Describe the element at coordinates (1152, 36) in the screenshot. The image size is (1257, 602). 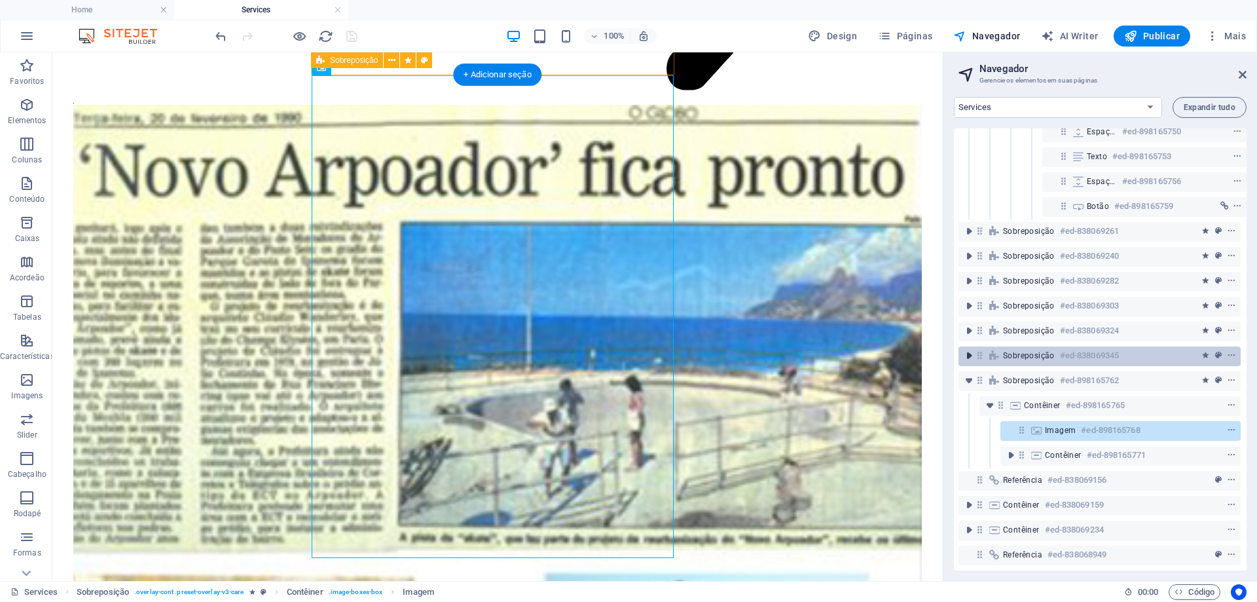
I see `span: Publicar` at that location.